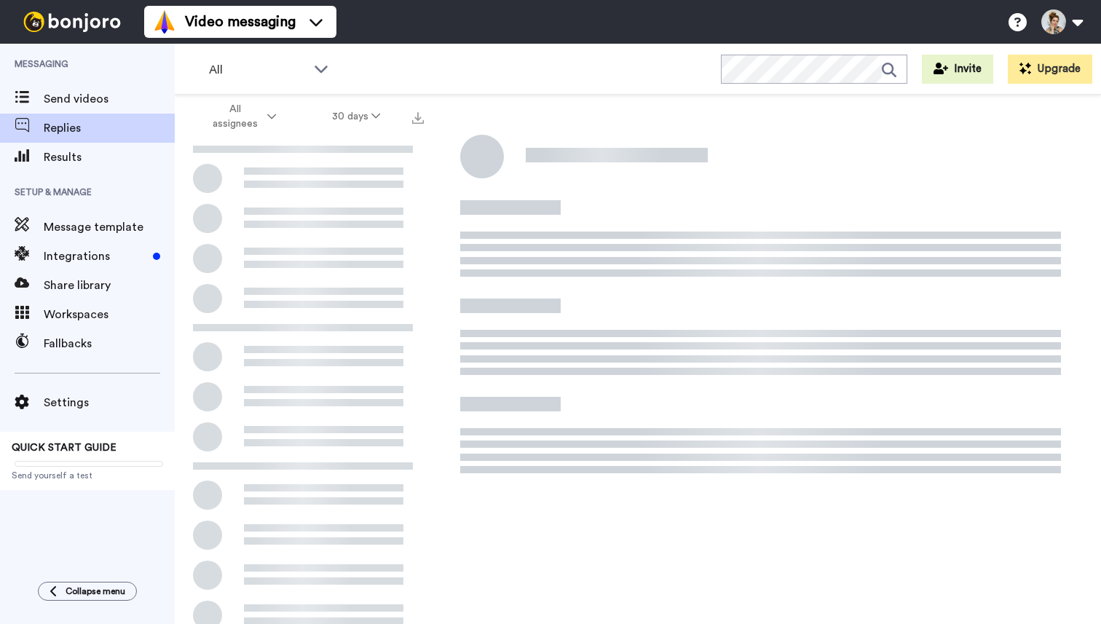 The image size is (1101, 624). Describe the element at coordinates (109, 99) in the screenshot. I see `span: Send videos` at that location.